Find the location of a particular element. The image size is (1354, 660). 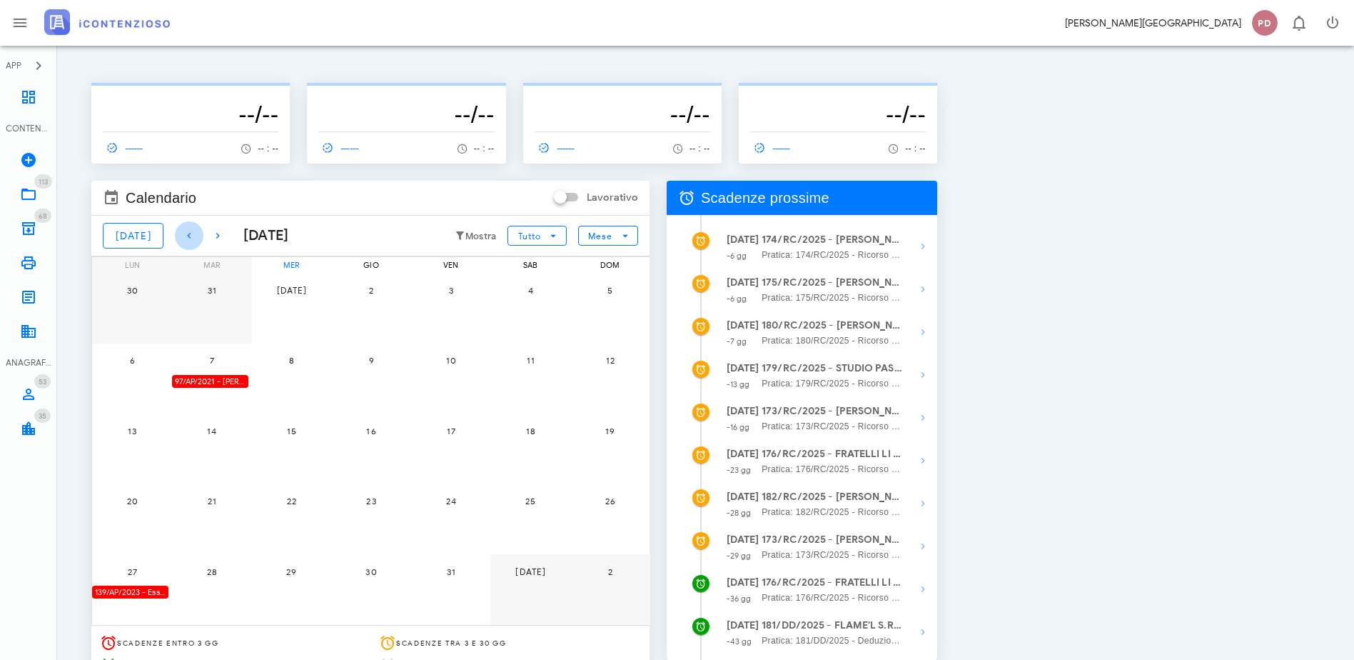

button: 5 is located at coordinates (610, 290).